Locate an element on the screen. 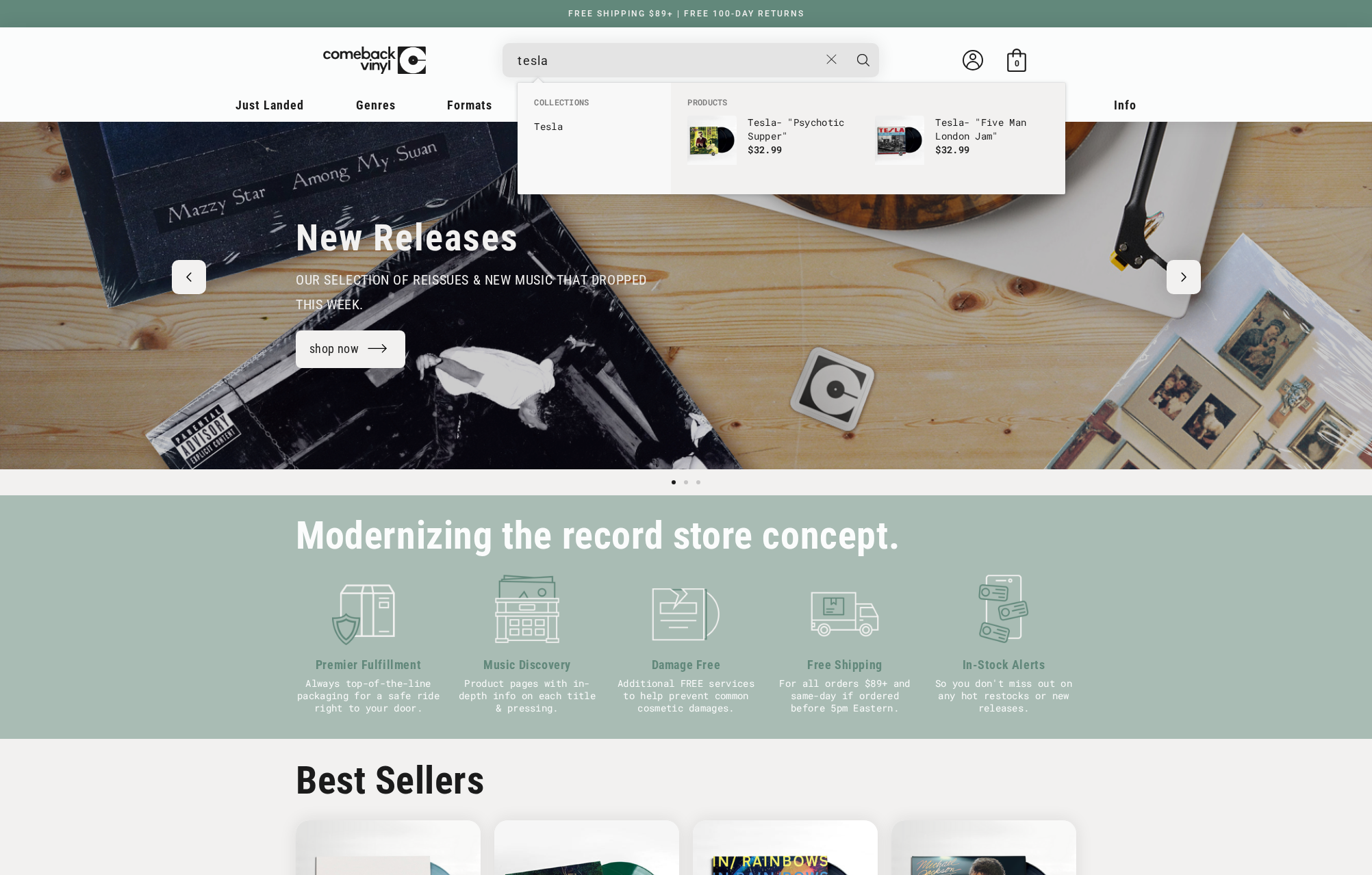 This screenshot has width=1372, height=875. div: Collections is located at coordinates (594, 113).